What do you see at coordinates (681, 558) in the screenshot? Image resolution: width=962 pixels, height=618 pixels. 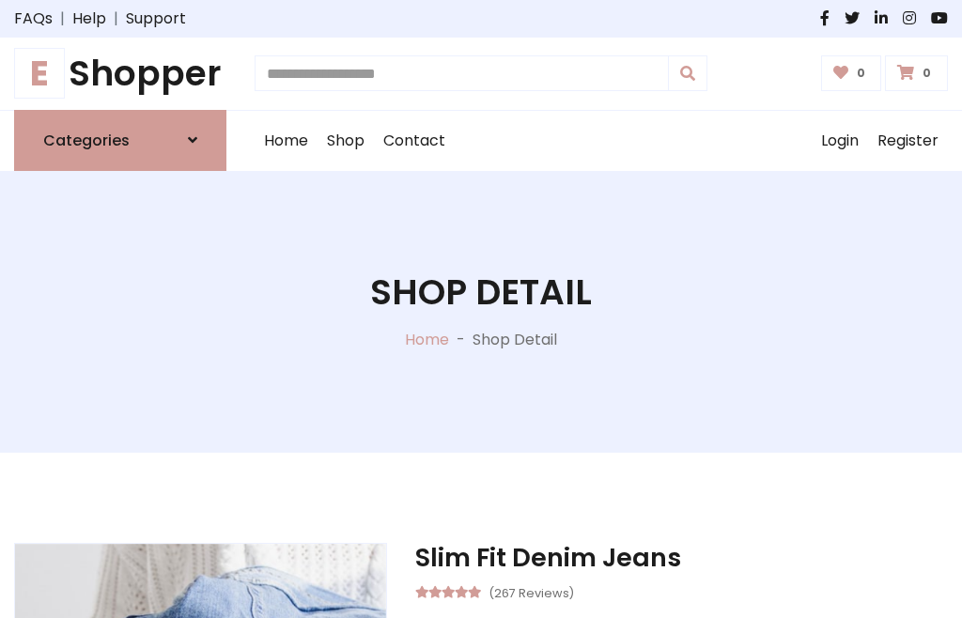 I see `h3: Slim Fit Denim Jeans` at bounding box center [681, 558].